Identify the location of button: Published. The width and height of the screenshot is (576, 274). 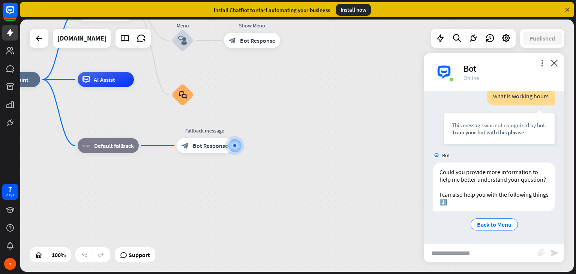
(542, 38).